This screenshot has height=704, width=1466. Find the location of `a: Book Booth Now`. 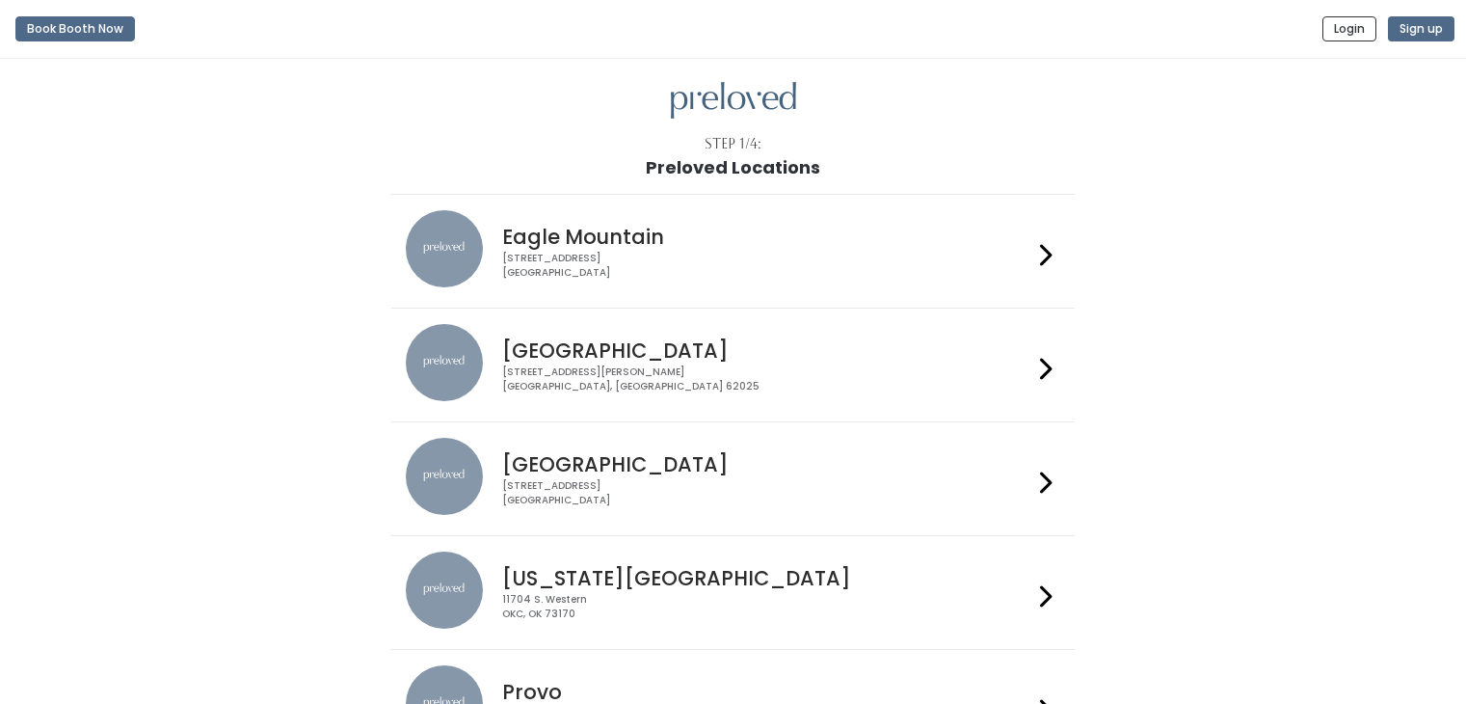

a: Book Booth Now is located at coordinates (75, 29).